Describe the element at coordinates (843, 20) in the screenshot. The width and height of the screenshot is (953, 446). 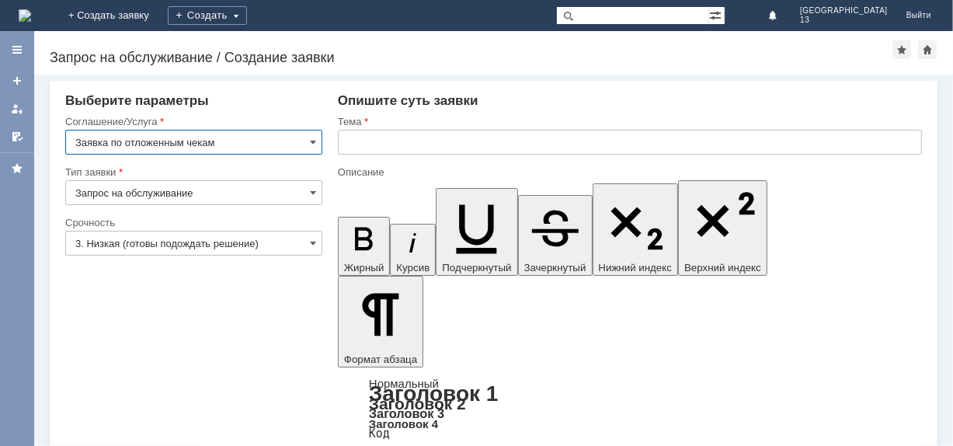
I see `span: 13` at that location.